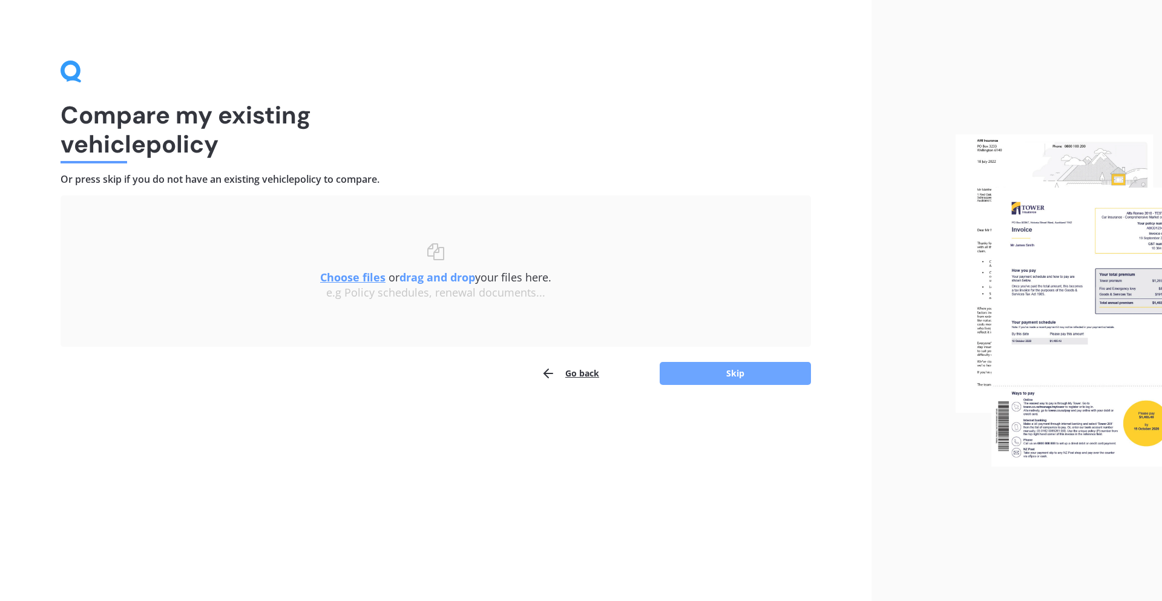  I want to click on h1: Compare my existing vehicle policy, so click(436, 130).